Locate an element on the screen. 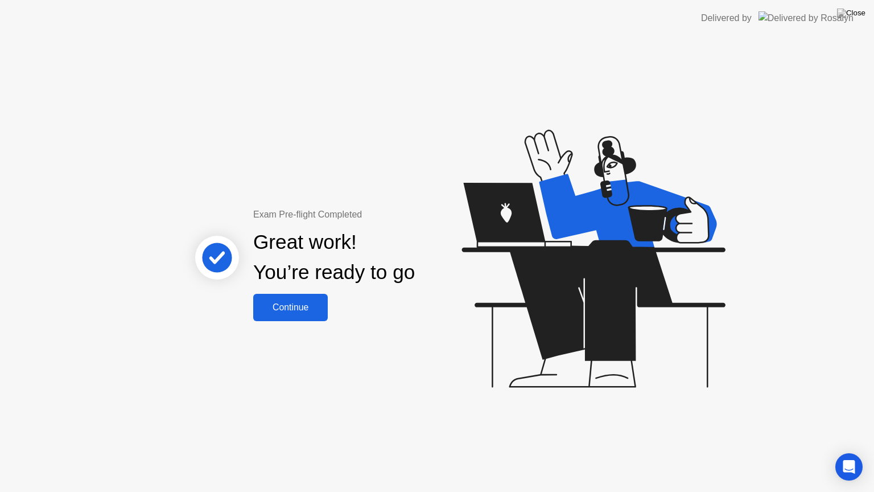  div: Great work! You’re ready to go is located at coordinates (334, 257).